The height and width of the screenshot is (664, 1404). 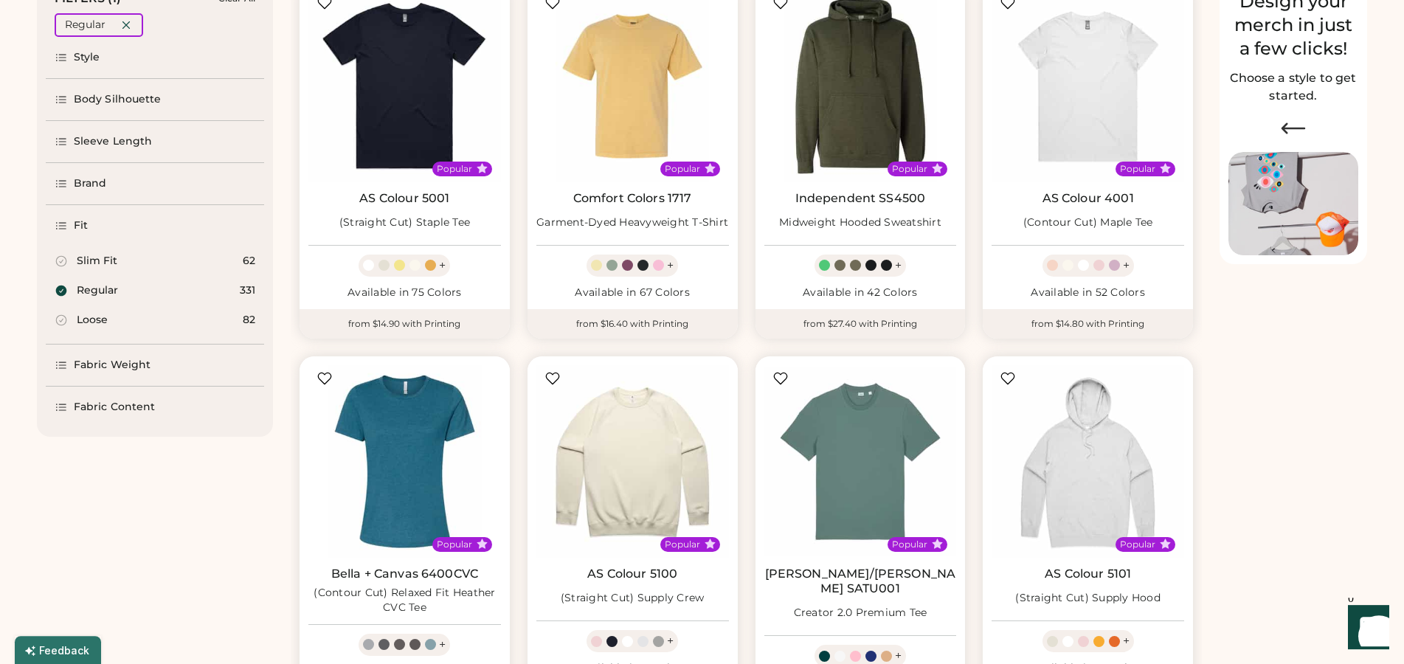 I want to click on h2: Choose a style to get started., so click(x=1293, y=87).